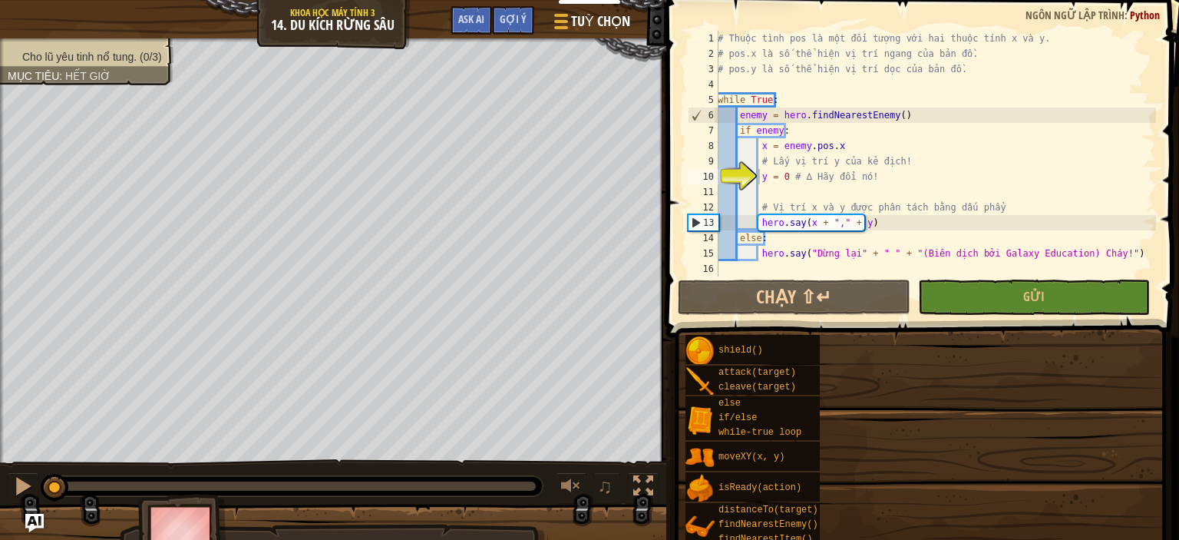  What do you see at coordinates (513, 18) in the screenshot?
I see `span: Gợi ý` at bounding box center [513, 18].